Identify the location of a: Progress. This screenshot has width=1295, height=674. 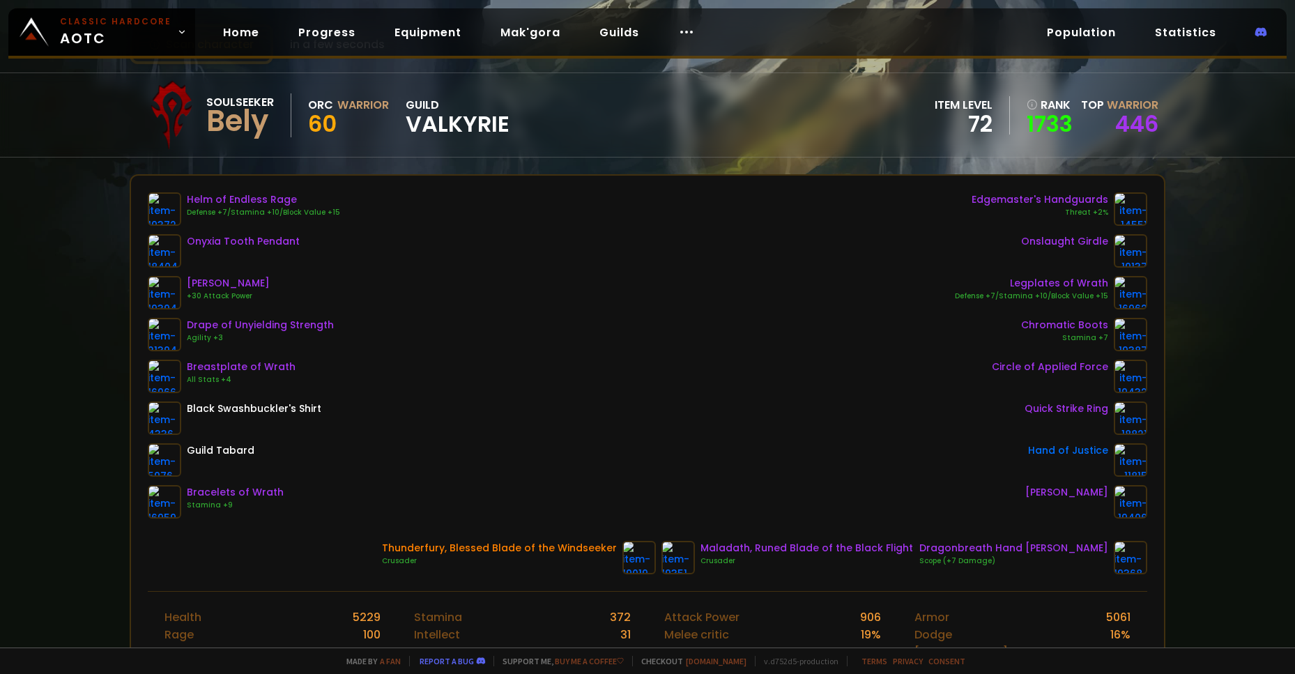
(327, 32).